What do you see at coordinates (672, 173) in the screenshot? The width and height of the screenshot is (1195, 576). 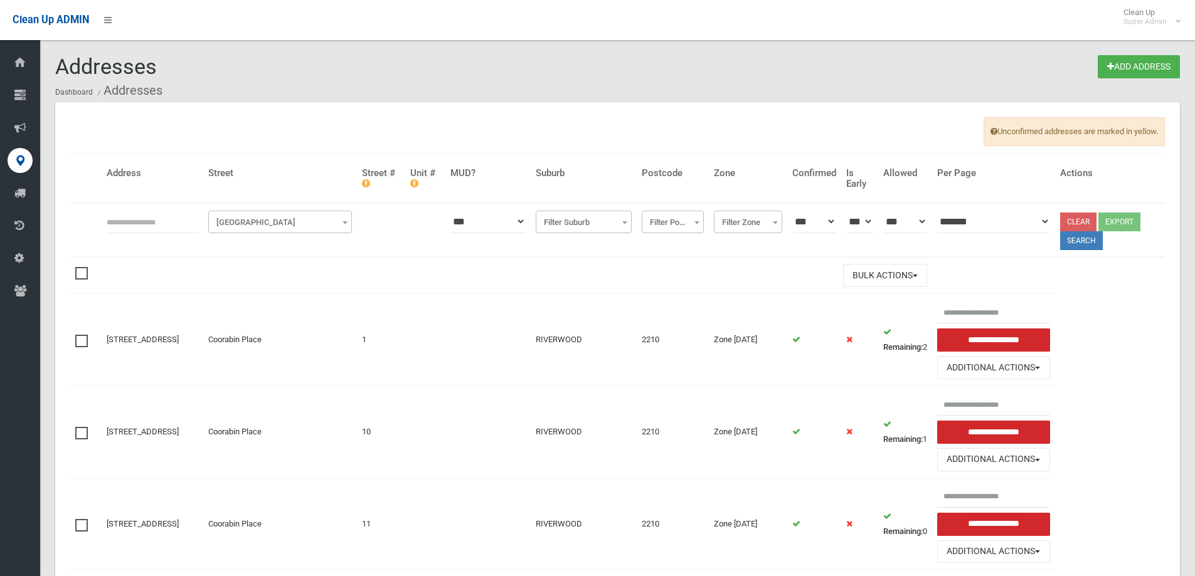 I see `h4: Postcode` at bounding box center [672, 173].